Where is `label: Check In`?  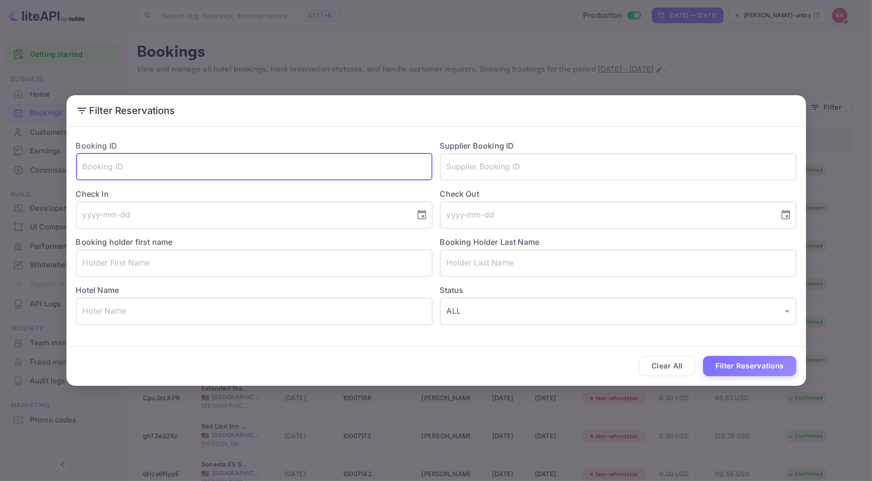
label: Check In is located at coordinates (254, 194).